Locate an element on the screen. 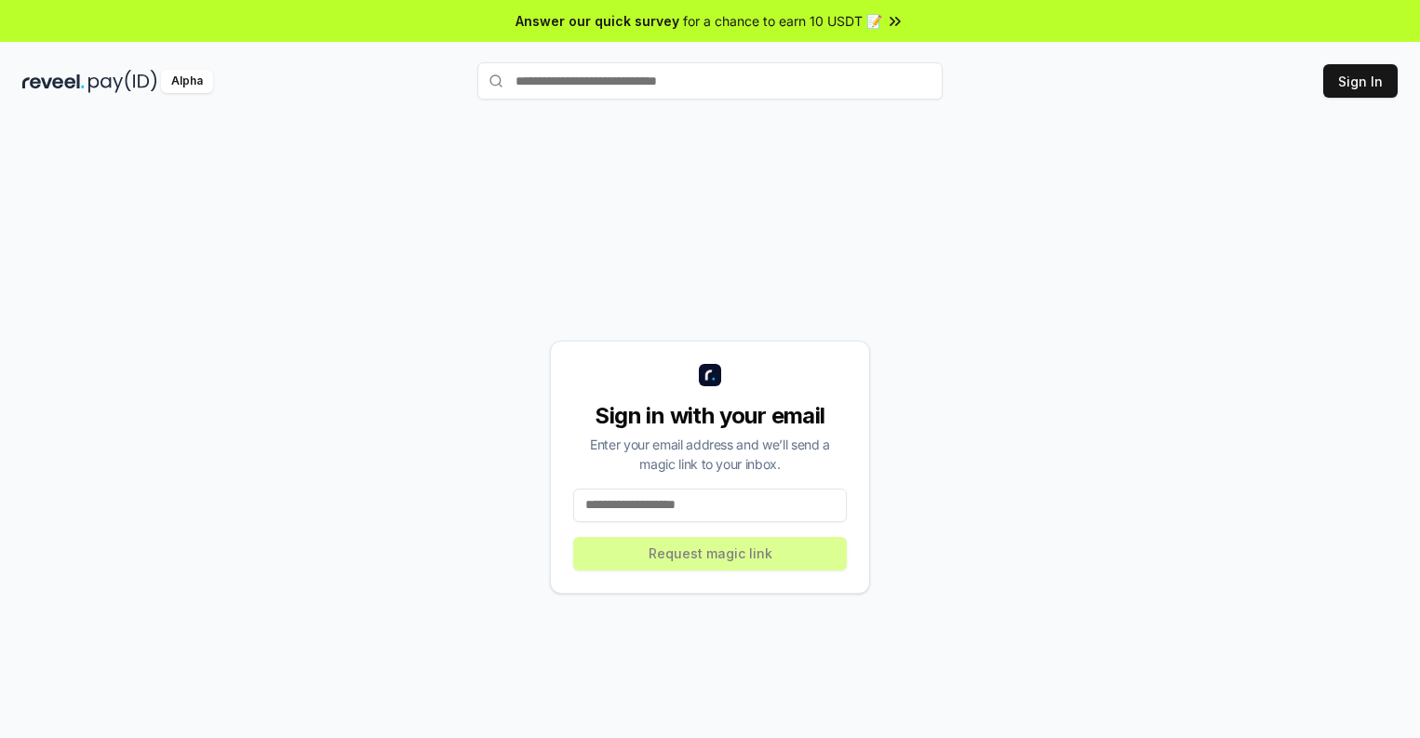 The height and width of the screenshot is (738, 1420). span: Answer our quick survey is located at coordinates (598, 20).